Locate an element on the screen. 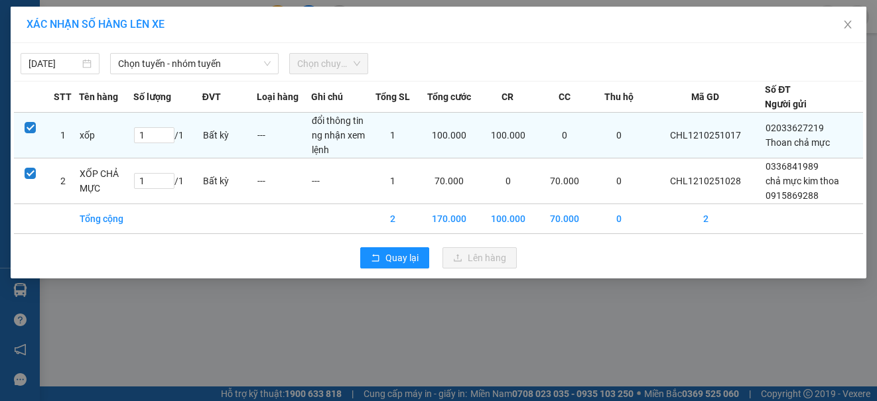  span: Gửi hàng Hạ Long: Hotline: is located at coordinates (106, 86).